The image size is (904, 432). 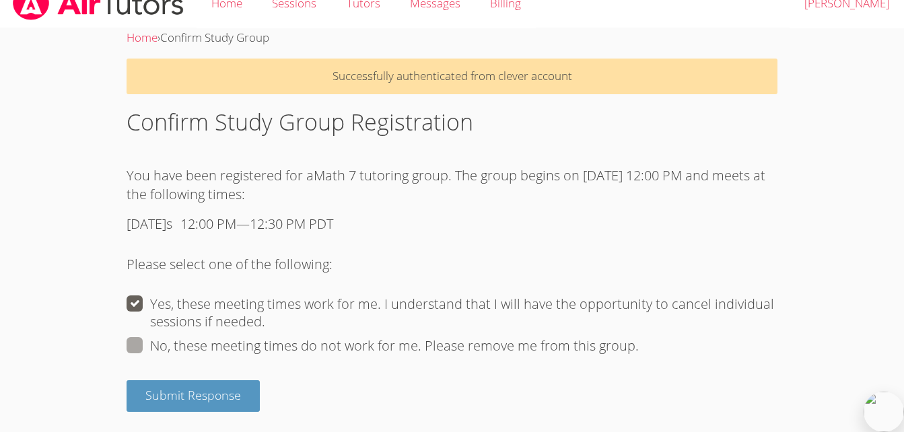 I want to click on p: Please select one of the following:, so click(x=451, y=264).